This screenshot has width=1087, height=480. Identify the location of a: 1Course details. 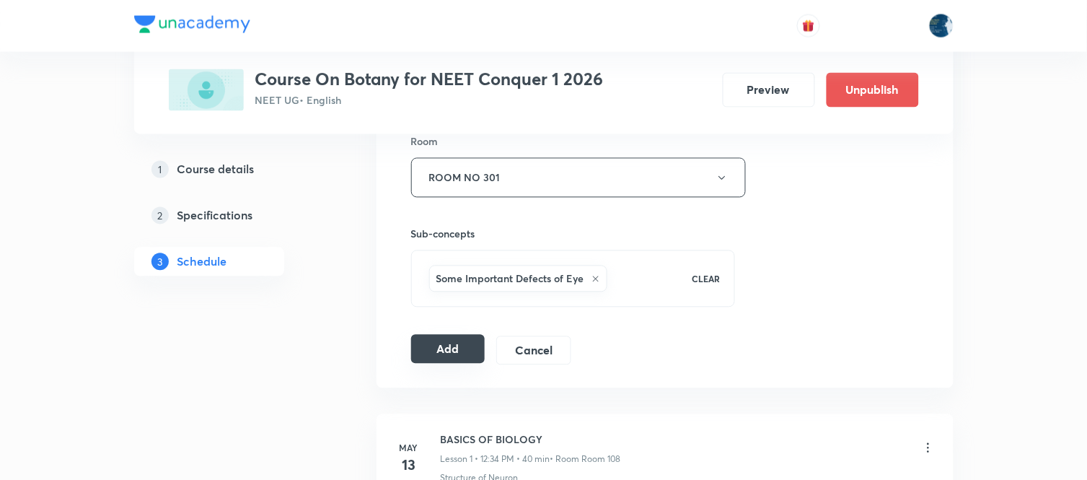
(232, 170).